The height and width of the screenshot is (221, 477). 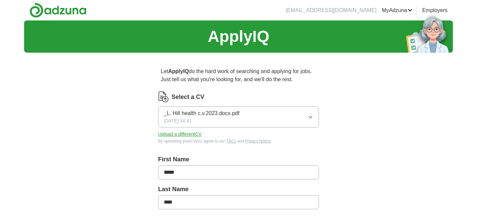 What do you see at coordinates (238, 75) in the screenshot?
I see `p: Let do the hard work of searching and applying for jobs. Just tell us what you're looking for, an...` at bounding box center [238, 75].